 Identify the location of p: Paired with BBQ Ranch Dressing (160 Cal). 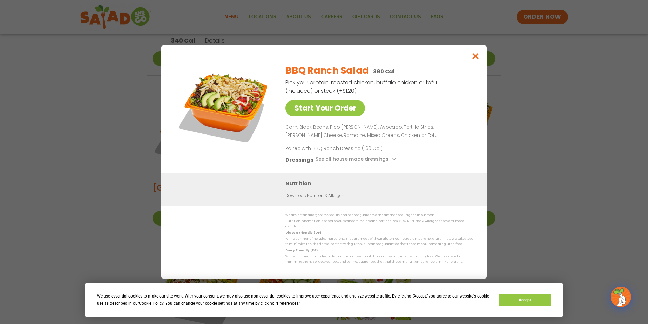
(348, 148).